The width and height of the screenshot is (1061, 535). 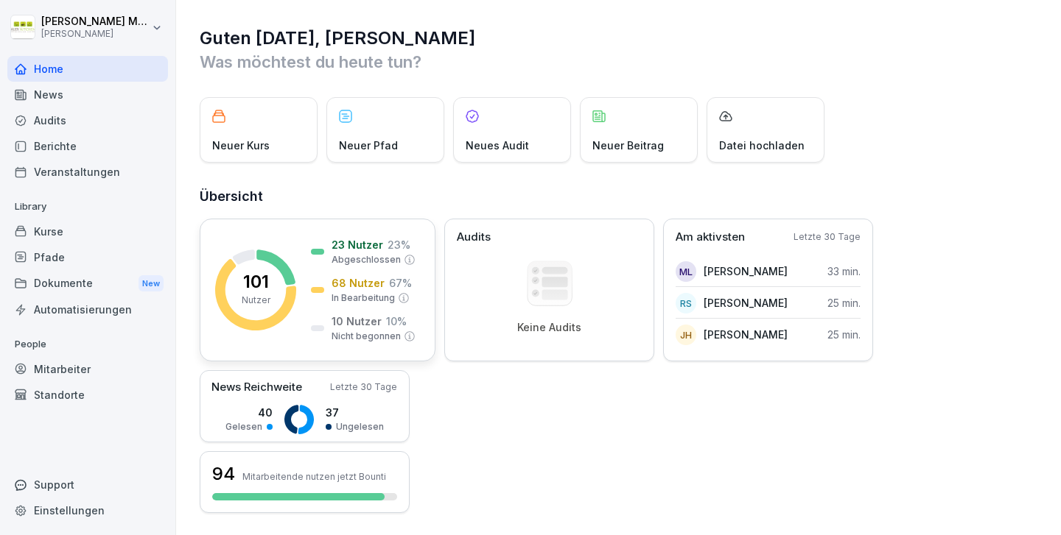 What do you see at coordinates (88, 207) in the screenshot?
I see `p: Library` at bounding box center [88, 207].